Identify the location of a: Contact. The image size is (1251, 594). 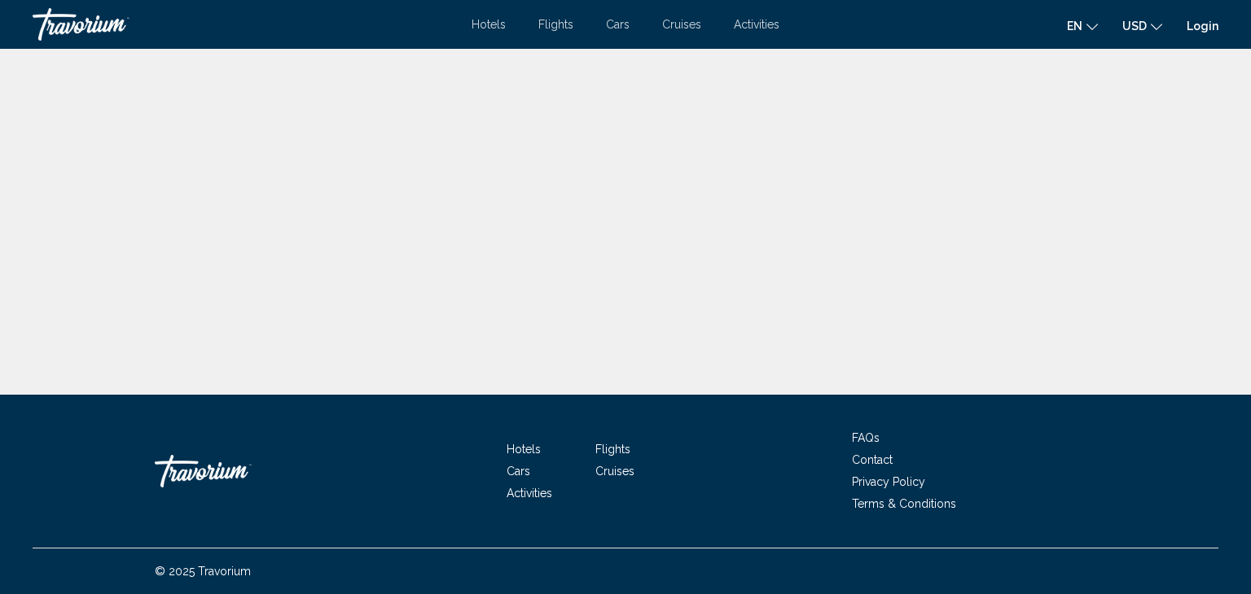
(872, 460).